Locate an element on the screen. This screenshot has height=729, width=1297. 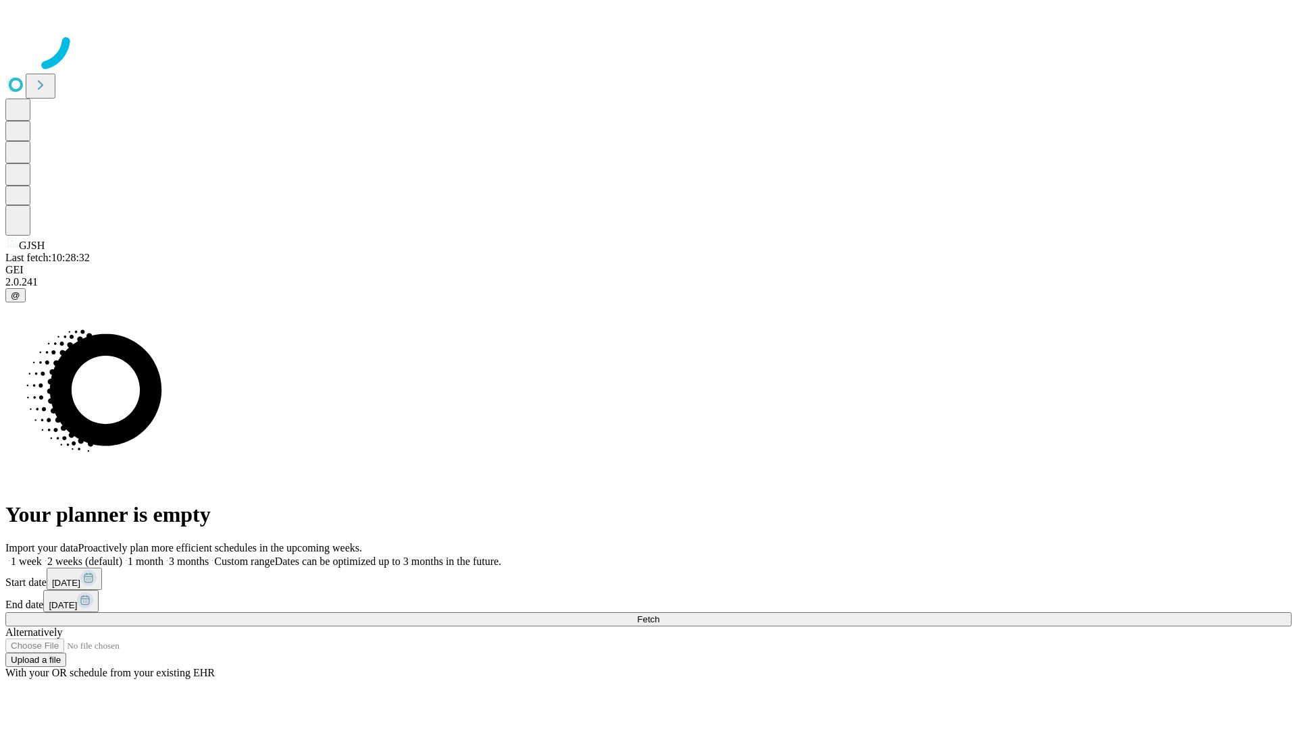
span: Alternatively is located at coordinates (34, 632).